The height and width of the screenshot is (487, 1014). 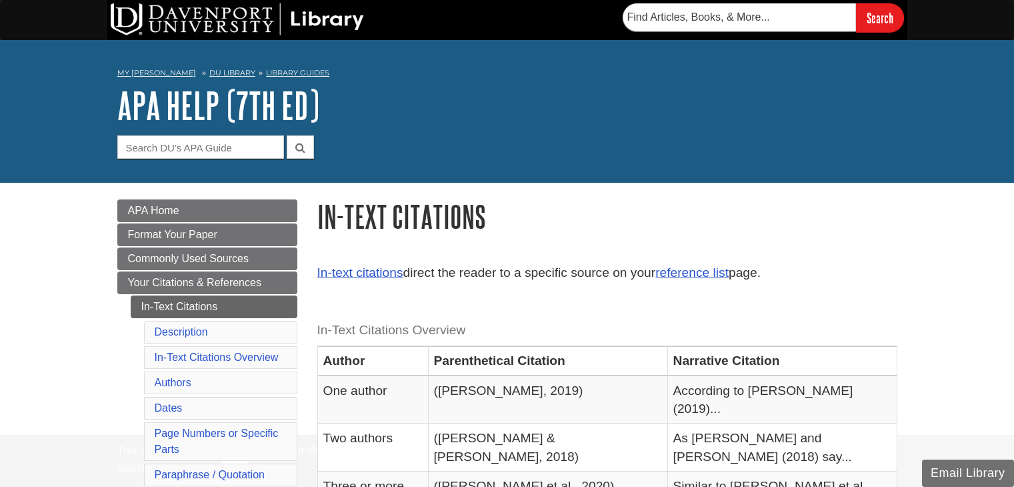 I want to click on a: Dates, so click(x=169, y=407).